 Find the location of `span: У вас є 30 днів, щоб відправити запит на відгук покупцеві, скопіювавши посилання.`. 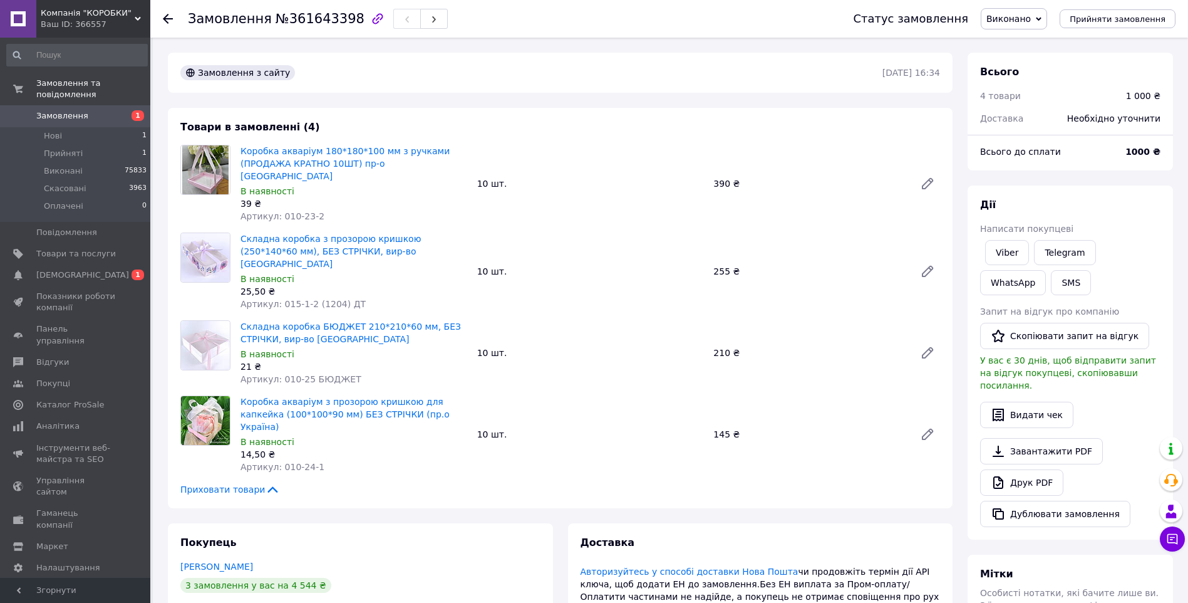

span: У вас є 30 днів, щоб відправити запит на відгук покупцеві, скопіювавши посилання. is located at coordinates (1068, 373).